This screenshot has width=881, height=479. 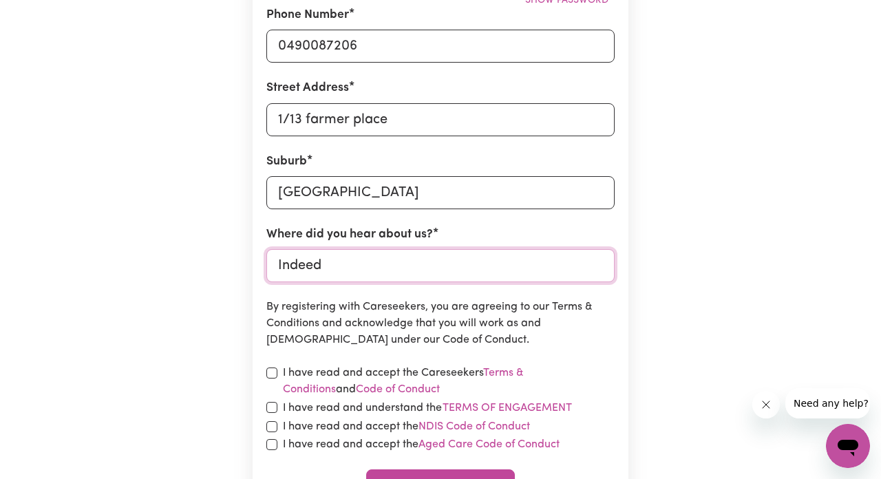 I want to click on span: Need any help?, so click(x=45, y=15).